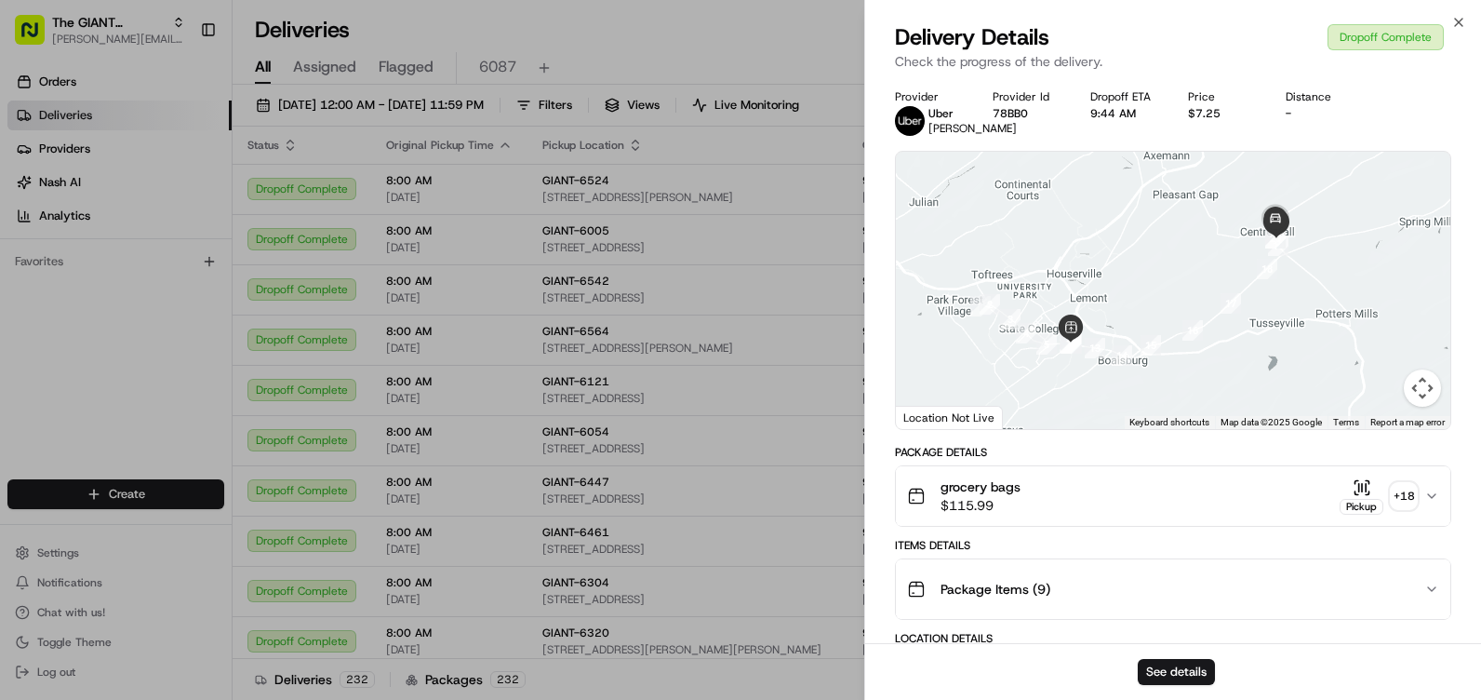 The height and width of the screenshot is (700, 1481). I want to click on div: + 18, so click(1404, 496).